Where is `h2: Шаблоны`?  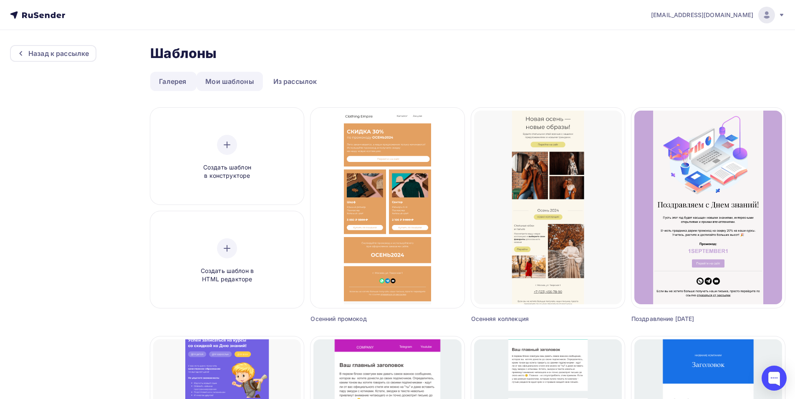 h2: Шаблоны is located at coordinates (183, 53).